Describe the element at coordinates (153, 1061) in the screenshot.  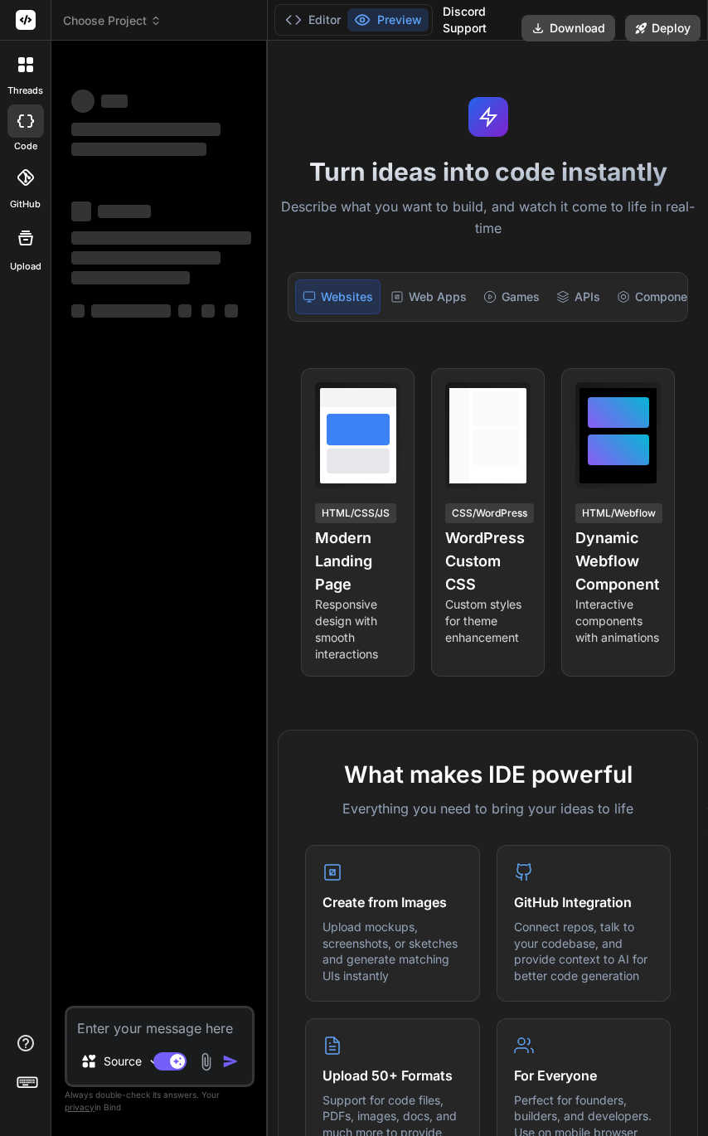
I see `img: Pick Models` at that location.